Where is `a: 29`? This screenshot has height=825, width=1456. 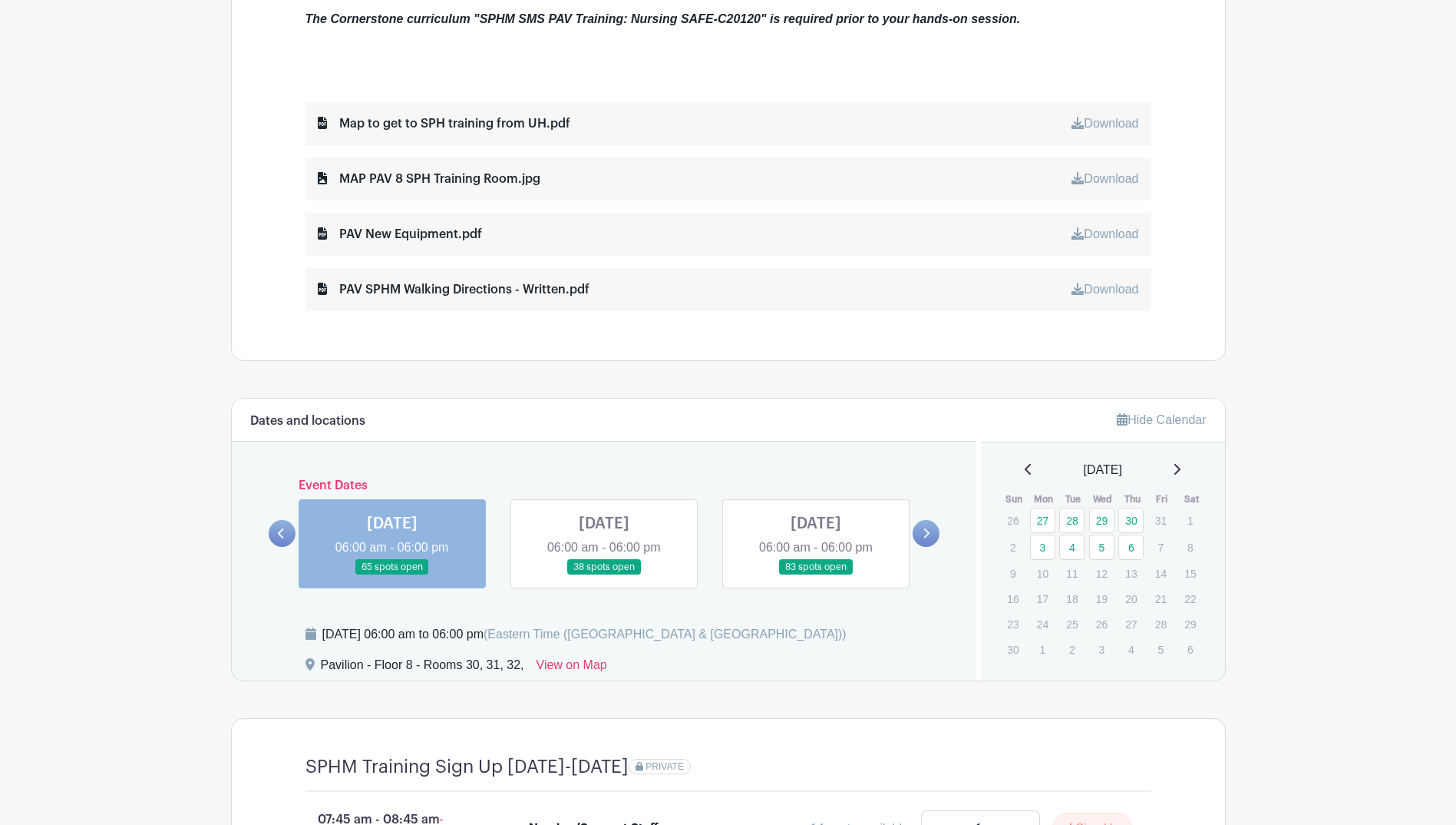
a: 29 is located at coordinates (1102, 520).